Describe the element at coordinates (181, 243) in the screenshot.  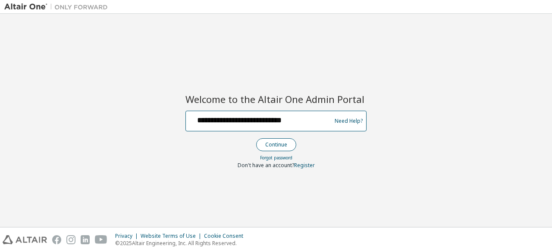
I see `p: © 2025 Altair Engineering, Inc. All Rights Reserved.` at that location.